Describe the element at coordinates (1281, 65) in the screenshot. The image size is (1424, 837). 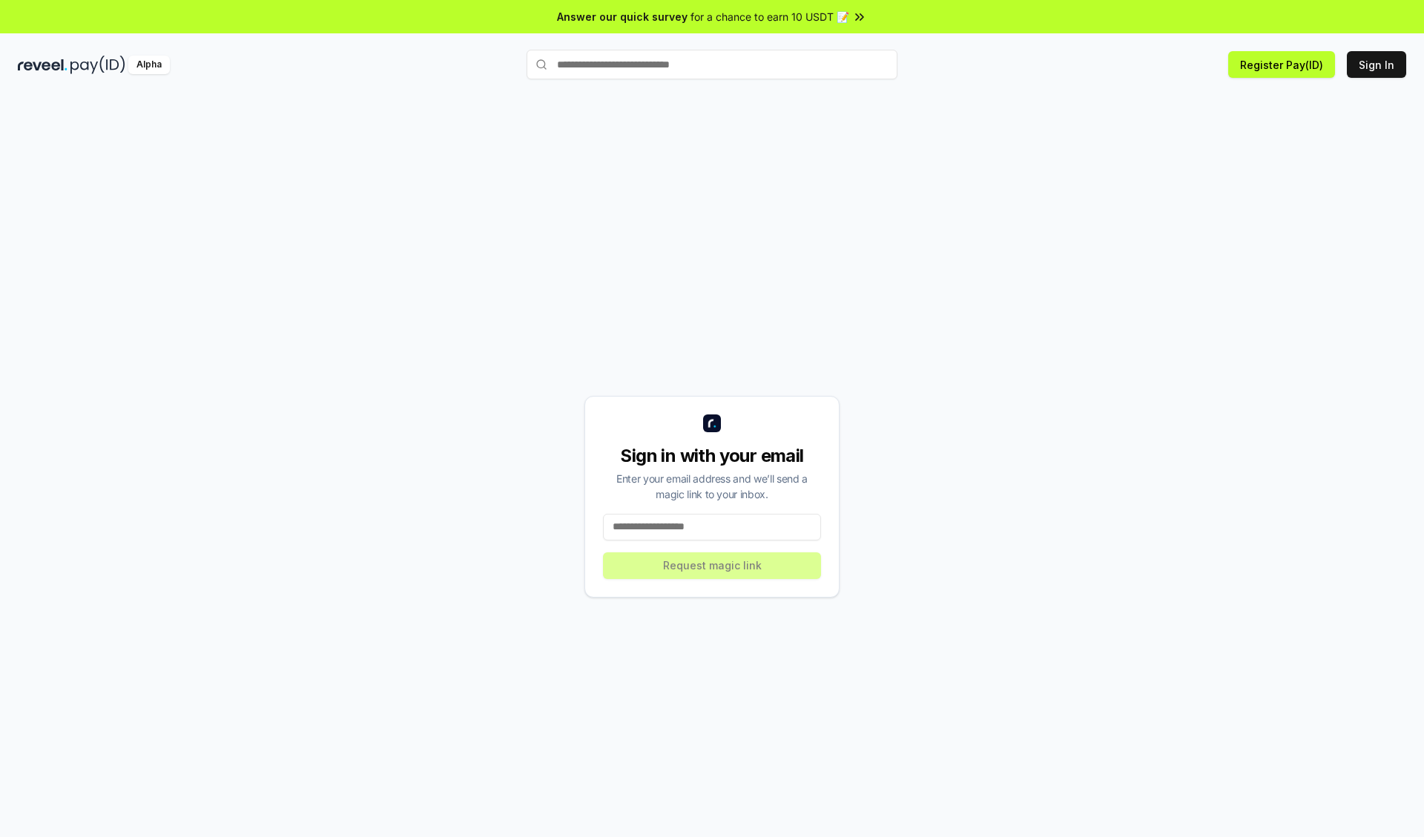
I see `button: Register Pay(ID)` at that location.